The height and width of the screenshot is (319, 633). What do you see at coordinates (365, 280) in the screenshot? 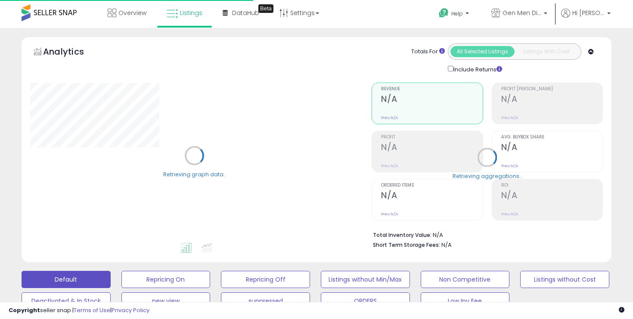
I see `button: Listings without Min/Max` at bounding box center [365, 280].